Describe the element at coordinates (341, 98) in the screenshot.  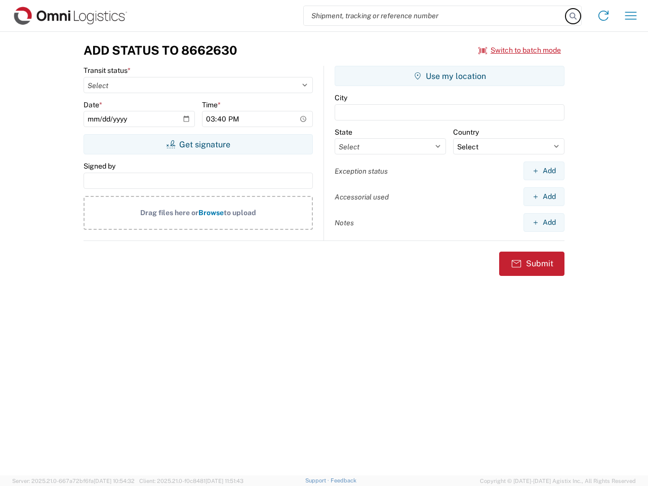
I see `label: City` at that location.